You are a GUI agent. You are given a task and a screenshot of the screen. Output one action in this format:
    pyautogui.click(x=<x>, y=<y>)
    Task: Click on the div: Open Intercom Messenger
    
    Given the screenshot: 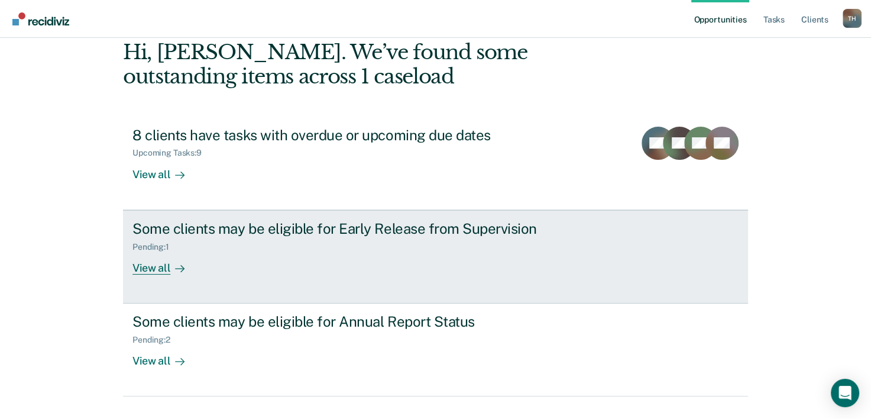 What is the action you would take?
    pyautogui.click(x=845, y=393)
    